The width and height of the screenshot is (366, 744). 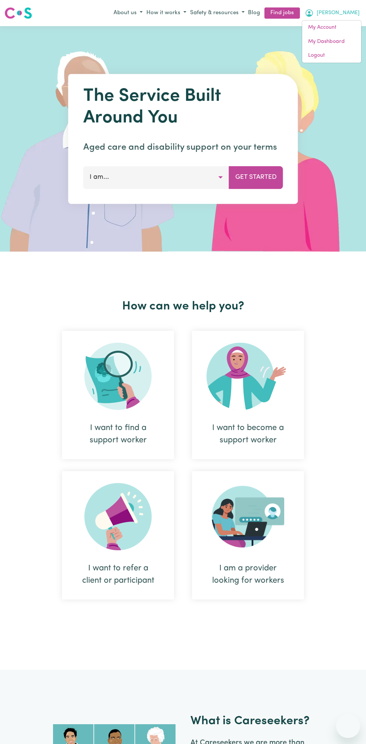 What do you see at coordinates (166, 13) in the screenshot?
I see `button: How it works` at bounding box center [166, 13].